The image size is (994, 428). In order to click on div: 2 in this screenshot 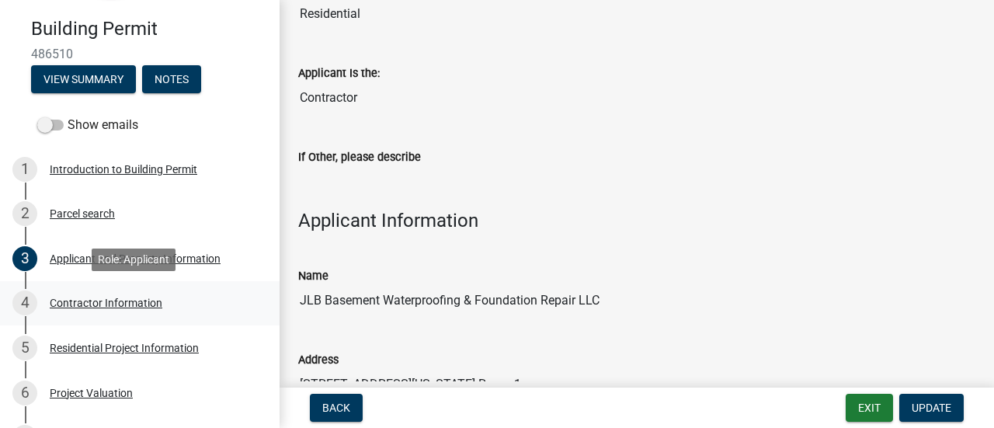, I will do `click(25, 214)`.